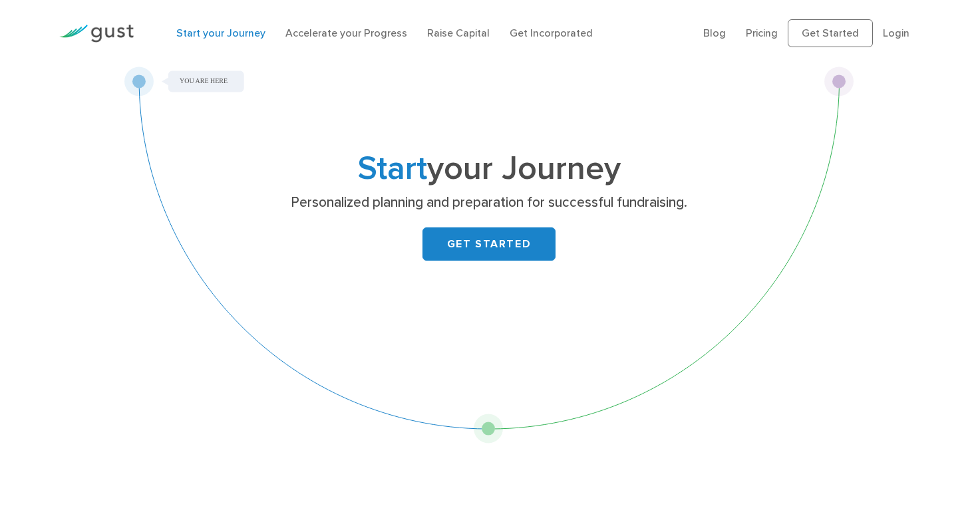 The image size is (978, 508). What do you see at coordinates (489, 244) in the screenshot?
I see `a: GET STARTED` at bounding box center [489, 244].